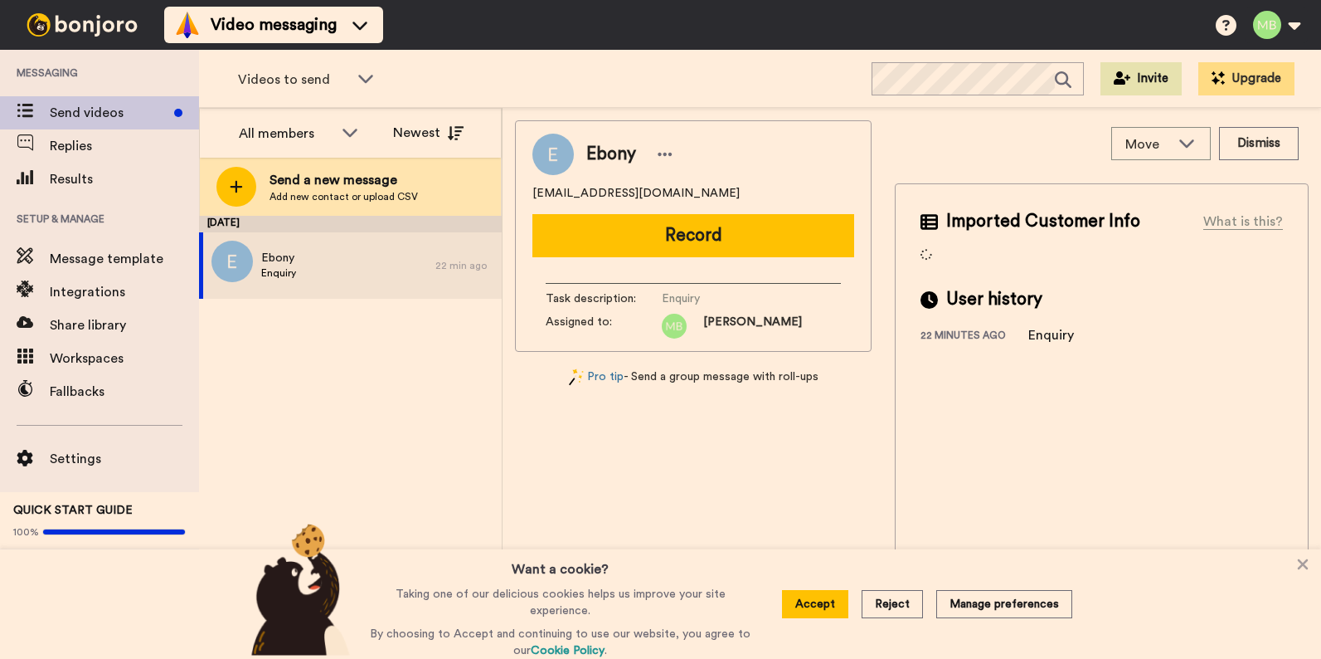  Describe the element at coordinates (560, 642) in the screenshot. I see `p: By choosing to Accept and continuing to use our website, you agree to our .` at that location.